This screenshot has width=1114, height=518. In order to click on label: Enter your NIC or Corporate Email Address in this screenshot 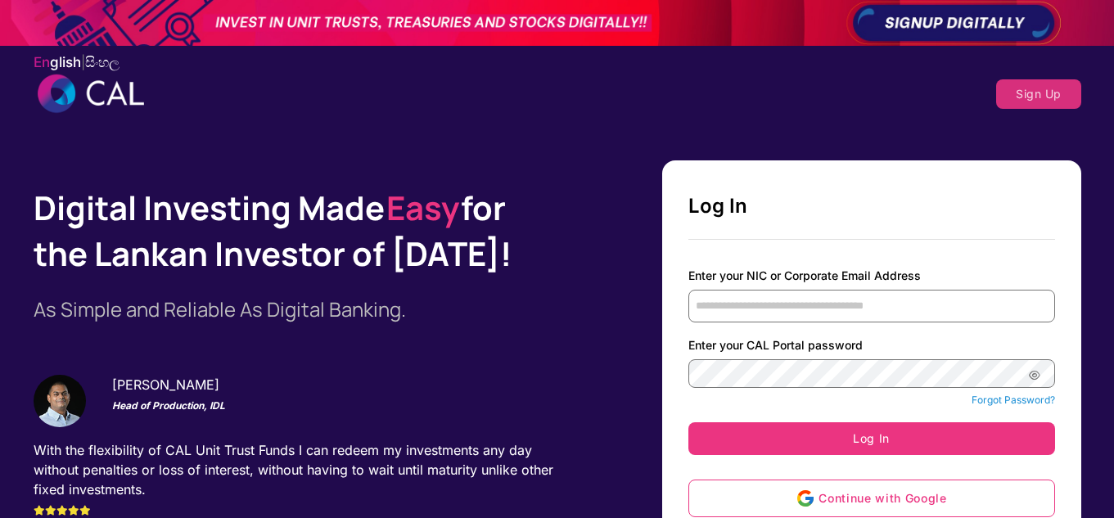, I will do `click(871, 276)`.